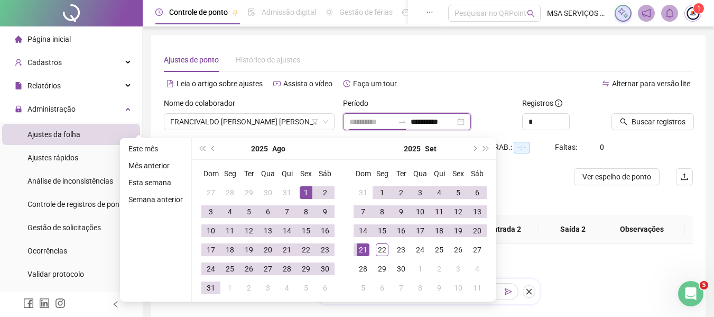 Image resolution: width=714 pixels, height=317 pixels. Describe the element at coordinates (268, 192) in the screenshot. I see `td: 2025-07-30` at that location.